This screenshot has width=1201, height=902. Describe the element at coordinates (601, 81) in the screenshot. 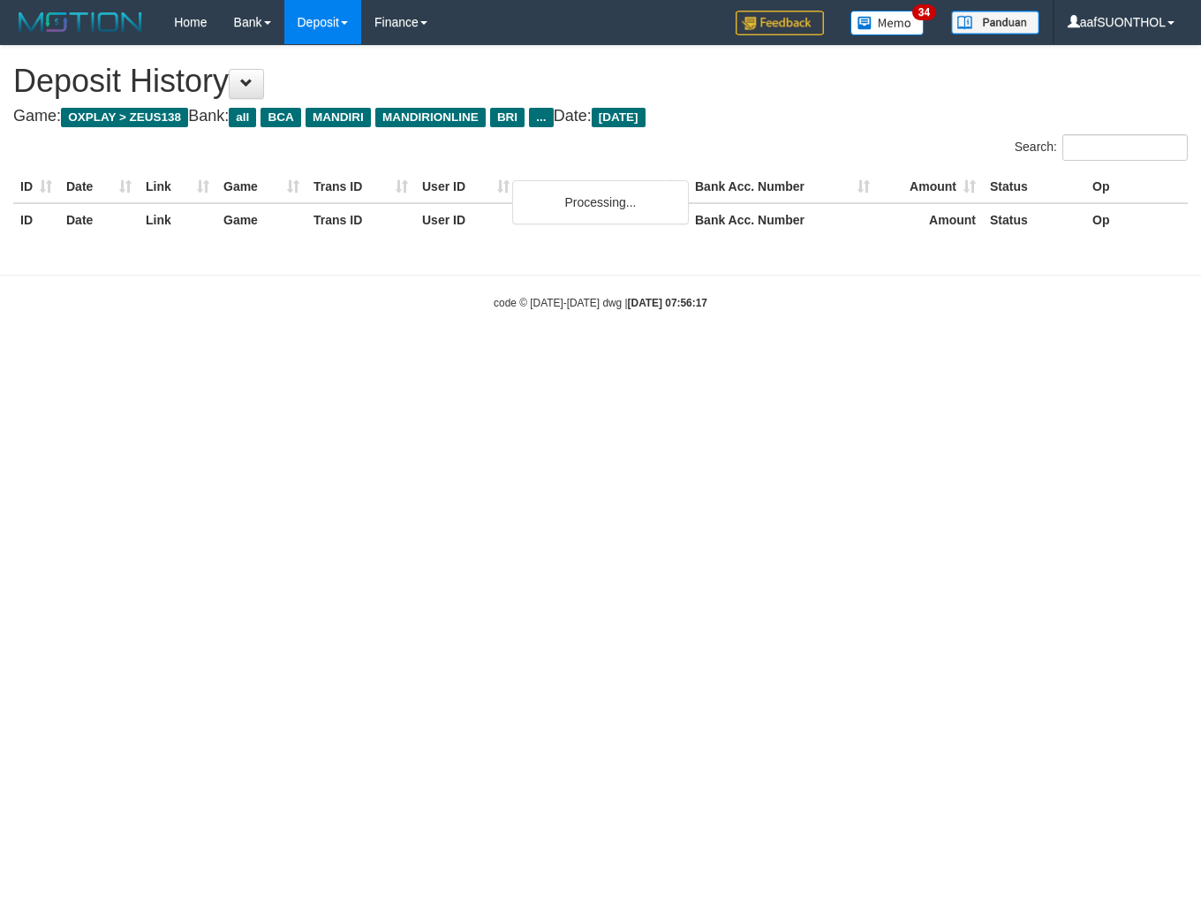

I see `h1: Deposit History` at that location.